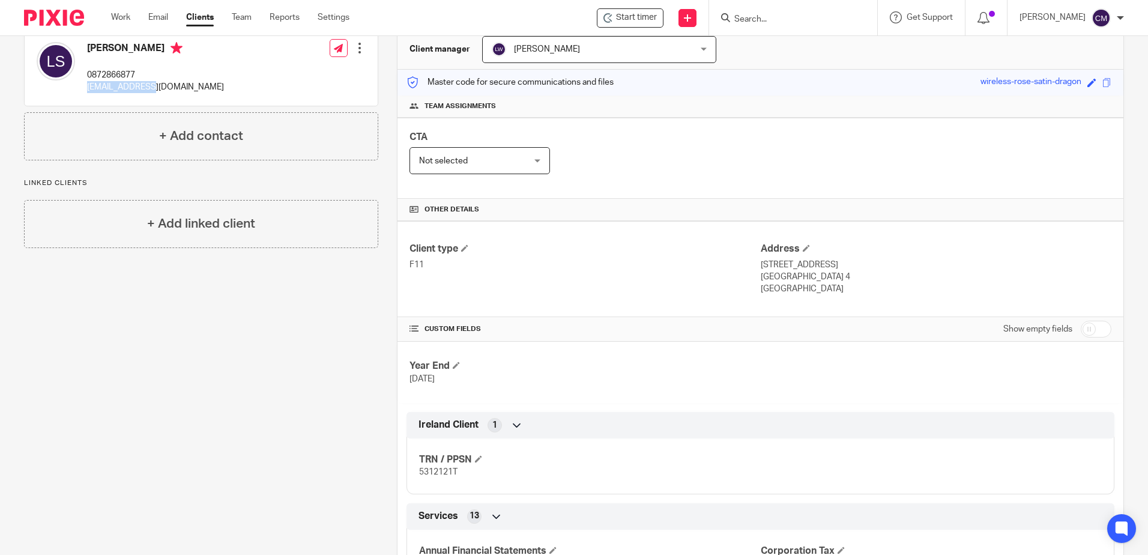 This screenshot has height=555, width=1148. Describe the element at coordinates (1031, 82) in the screenshot. I see `div: wireless-rose-satin-dragon` at that location.